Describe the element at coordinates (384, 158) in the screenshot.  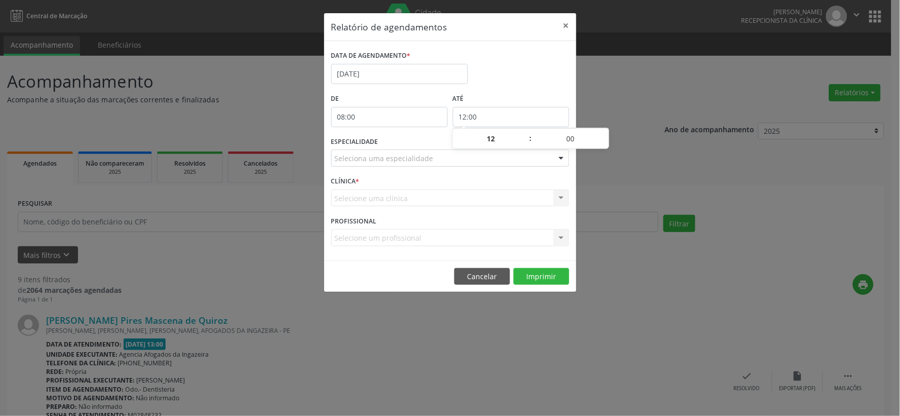
I see `span: Seleciona uma especialidade` at that location.